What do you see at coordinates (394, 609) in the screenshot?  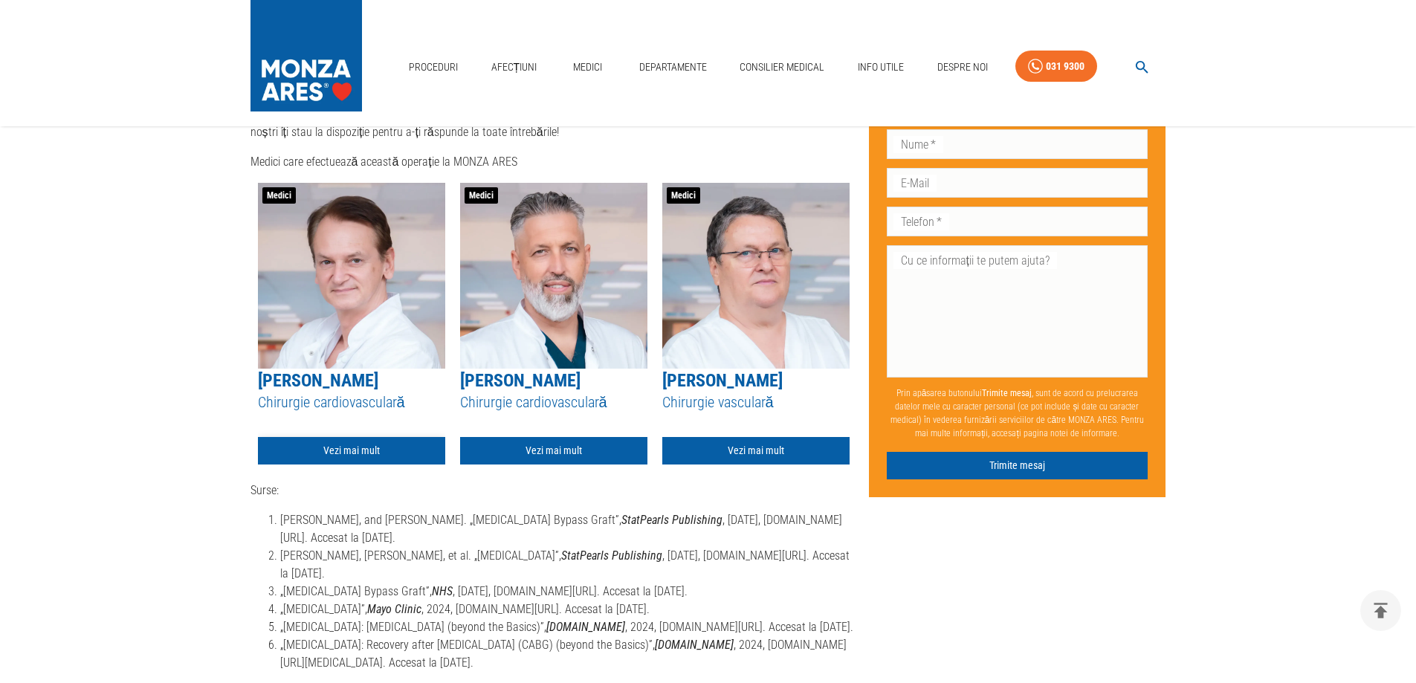 I see `em: Mayo Clinic` at bounding box center [394, 609].